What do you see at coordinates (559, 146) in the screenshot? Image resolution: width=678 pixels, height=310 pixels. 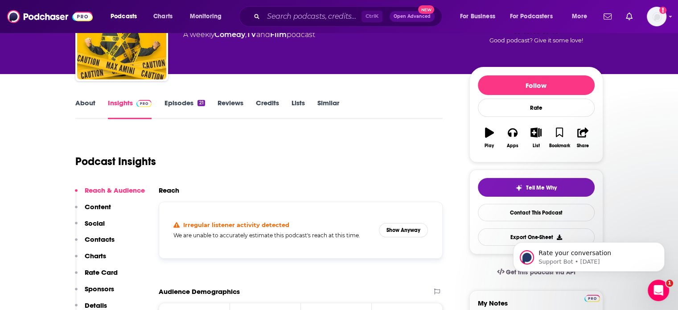 I see `div: Bookmark` at bounding box center [559, 146].